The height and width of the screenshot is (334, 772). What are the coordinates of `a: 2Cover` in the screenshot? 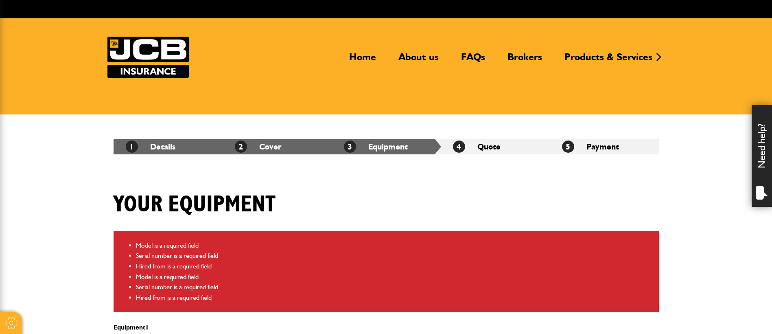 It's located at (258, 147).